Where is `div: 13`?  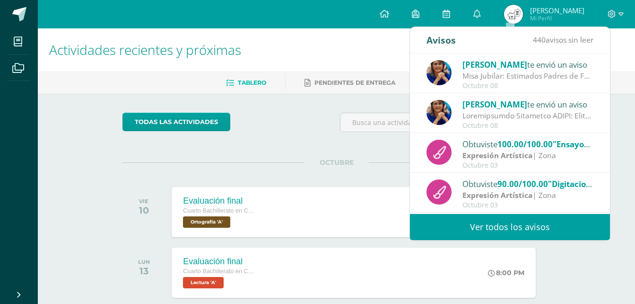
div: 13 is located at coordinates (144, 271).